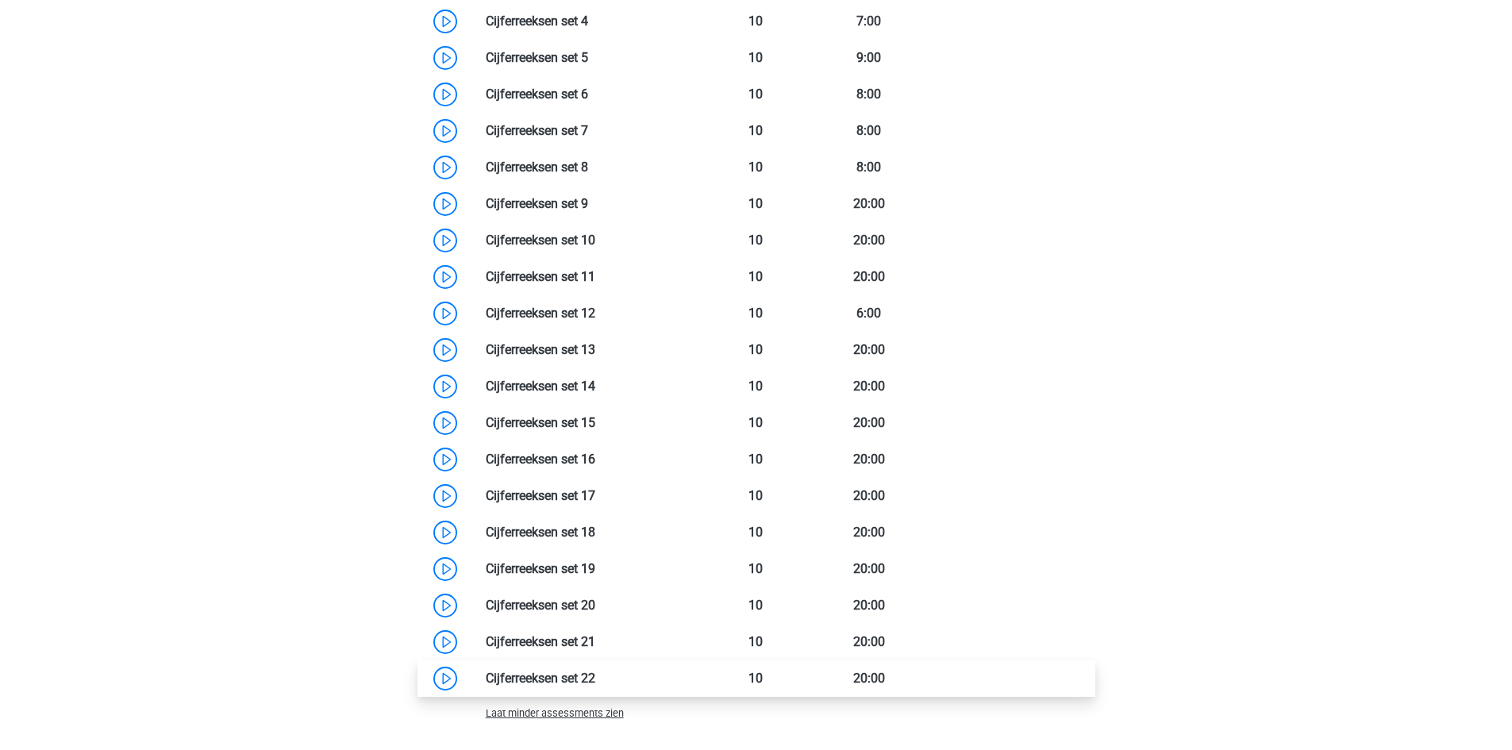  Describe the element at coordinates (587, 496) in the screenshot. I see `div: Cijferreeksen set 17` at that location.